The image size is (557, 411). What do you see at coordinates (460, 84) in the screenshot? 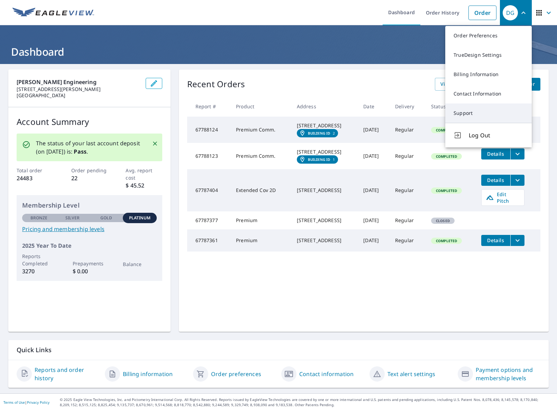
I see `a: View All Orders` at bounding box center [460, 84].